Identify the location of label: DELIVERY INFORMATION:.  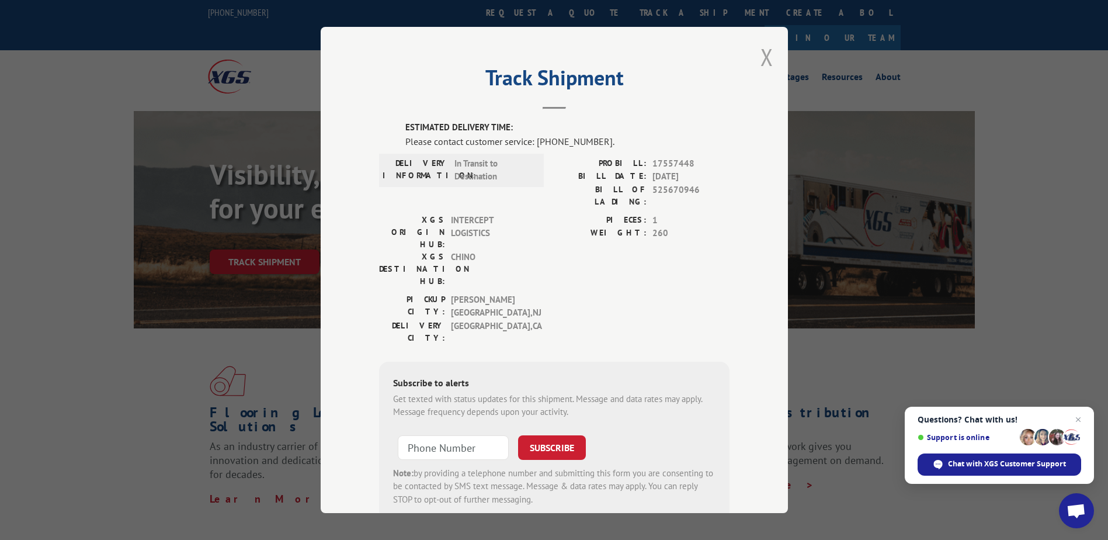
(415, 170).